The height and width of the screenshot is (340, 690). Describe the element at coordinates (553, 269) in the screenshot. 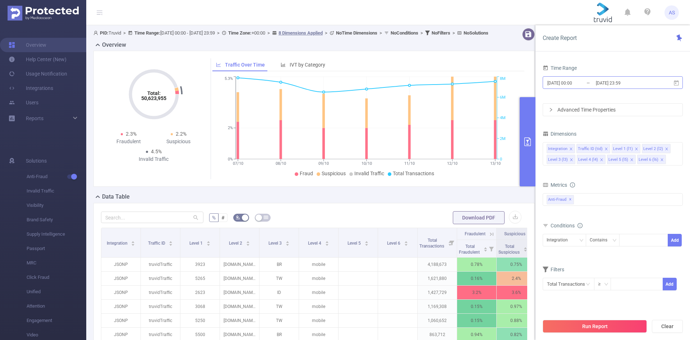

I see `span: Filters` at that location.